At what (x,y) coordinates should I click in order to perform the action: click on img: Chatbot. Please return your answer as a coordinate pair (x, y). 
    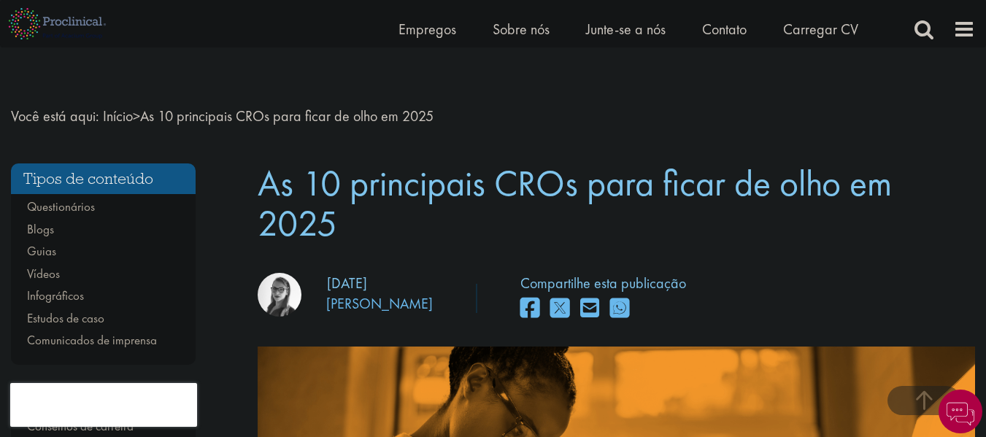
    Looking at the image, I should click on (960, 412).